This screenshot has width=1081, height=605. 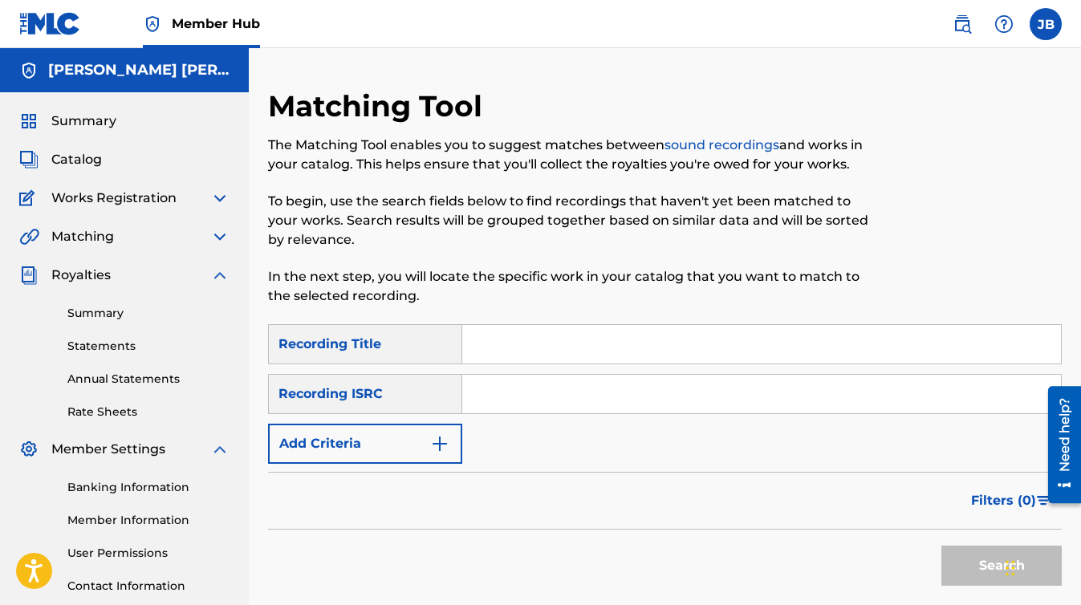 I want to click on a: User Permissions, so click(x=148, y=553).